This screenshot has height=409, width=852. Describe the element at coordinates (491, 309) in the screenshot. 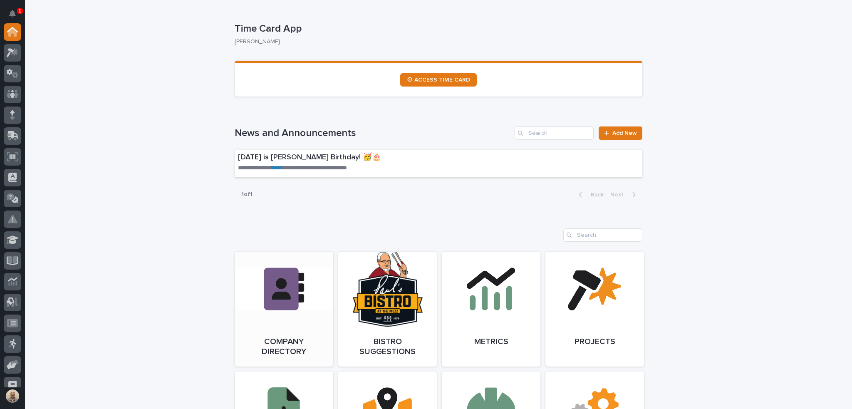

I see `a: Metrics` at that location.